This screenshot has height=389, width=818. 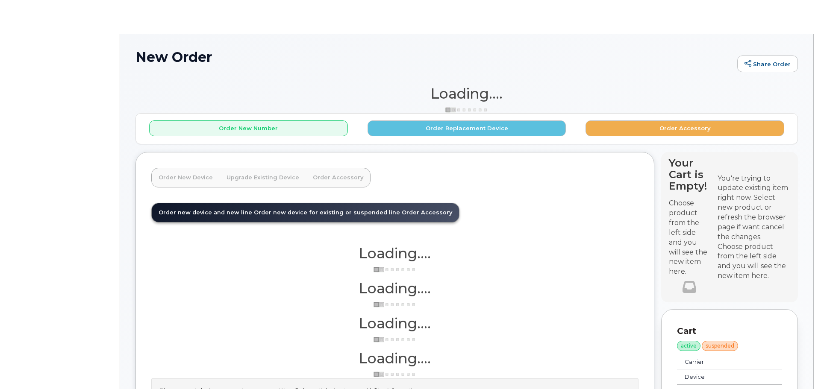 What do you see at coordinates (689, 346) in the screenshot?
I see `div: active` at bounding box center [689, 346].